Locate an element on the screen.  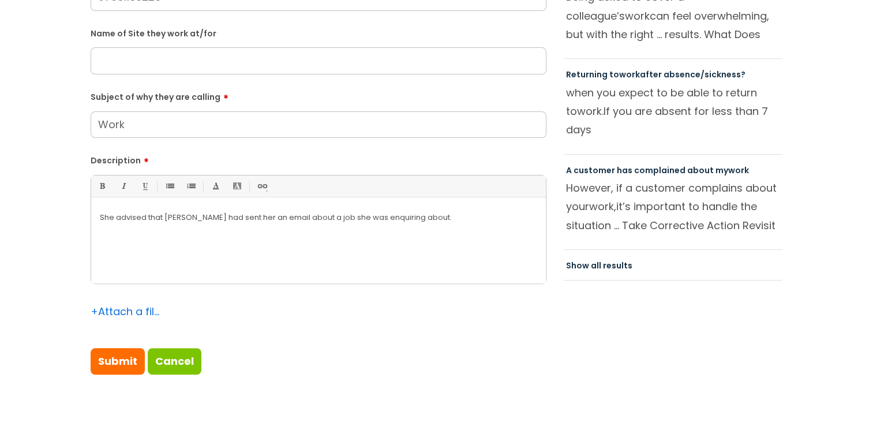
a: • Unordered List (Ctrl-Shift-7) is located at coordinates (169, 186).